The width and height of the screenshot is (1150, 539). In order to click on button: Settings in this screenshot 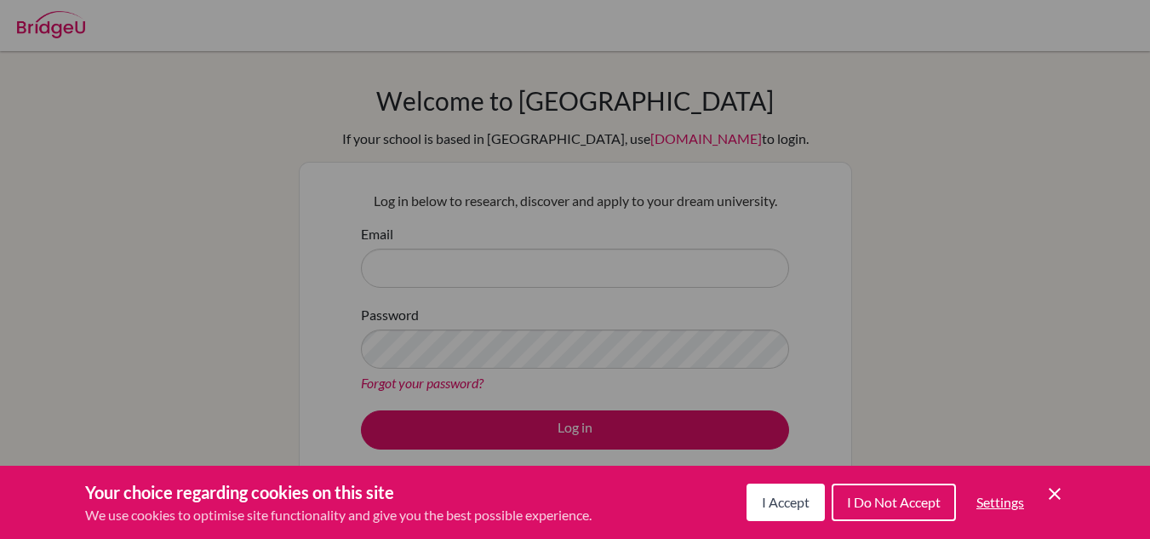, I will do `click(1001, 502)`.